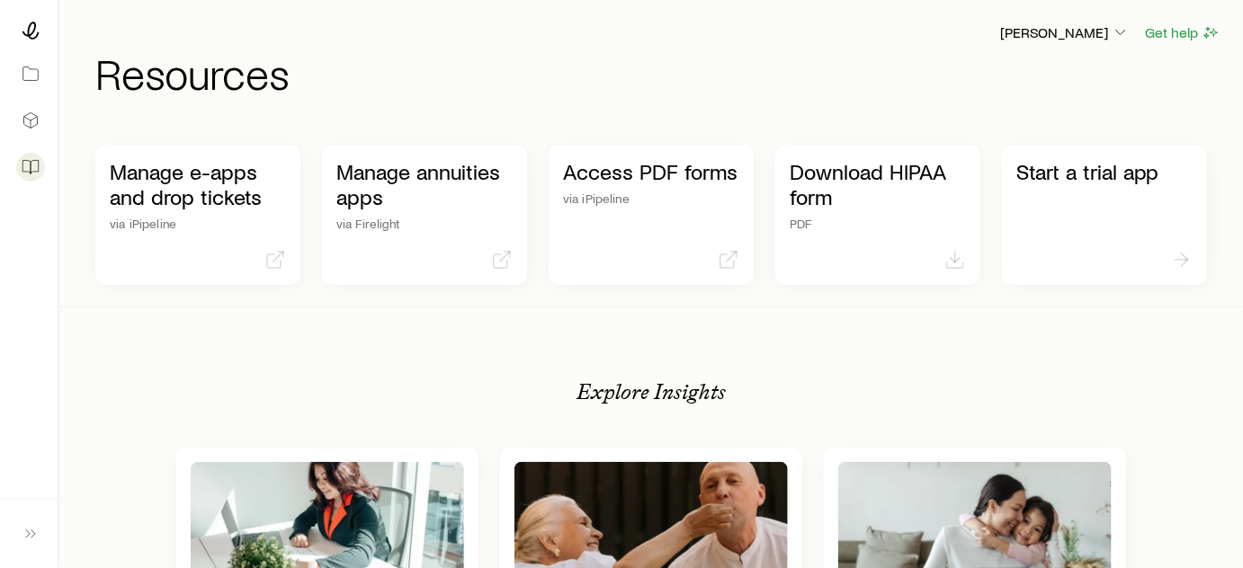  I want to click on p: Explore Insights, so click(651, 392).